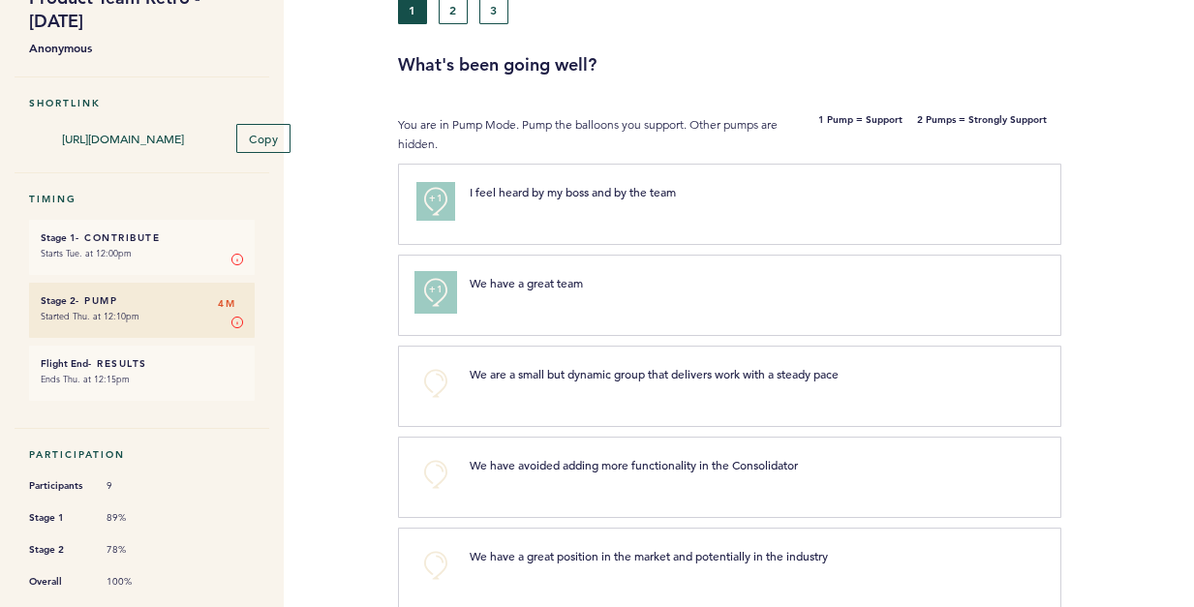  What do you see at coordinates (86, 253) in the screenshot?
I see `time: Starts Tue. at 12:00pm` at bounding box center [86, 253].